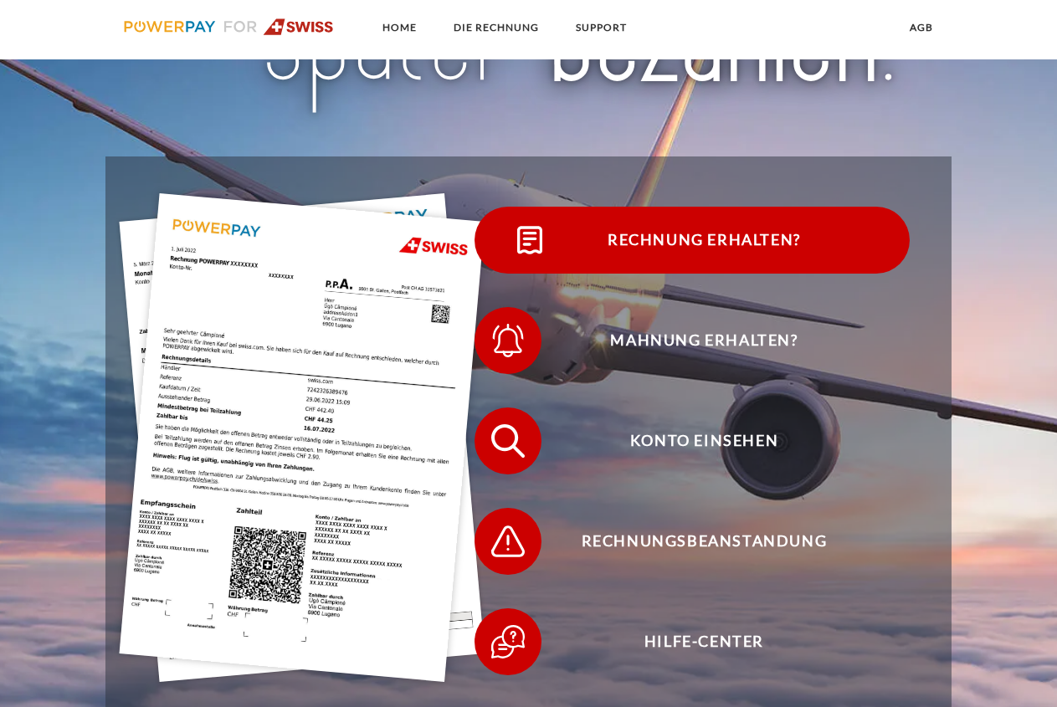  What do you see at coordinates (692, 341) in the screenshot?
I see `button: Mahnung erhalten?` at bounding box center [692, 341].